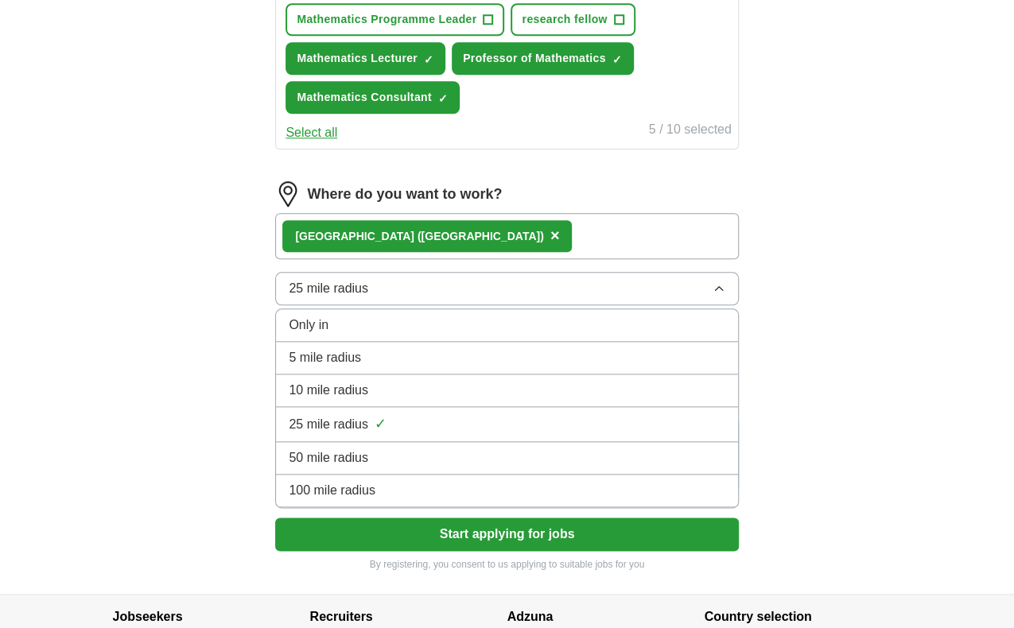 This screenshot has width=1014, height=628. What do you see at coordinates (308, 325) in the screenshot?
I see `span: Only in` at bounding box center [308, 325].